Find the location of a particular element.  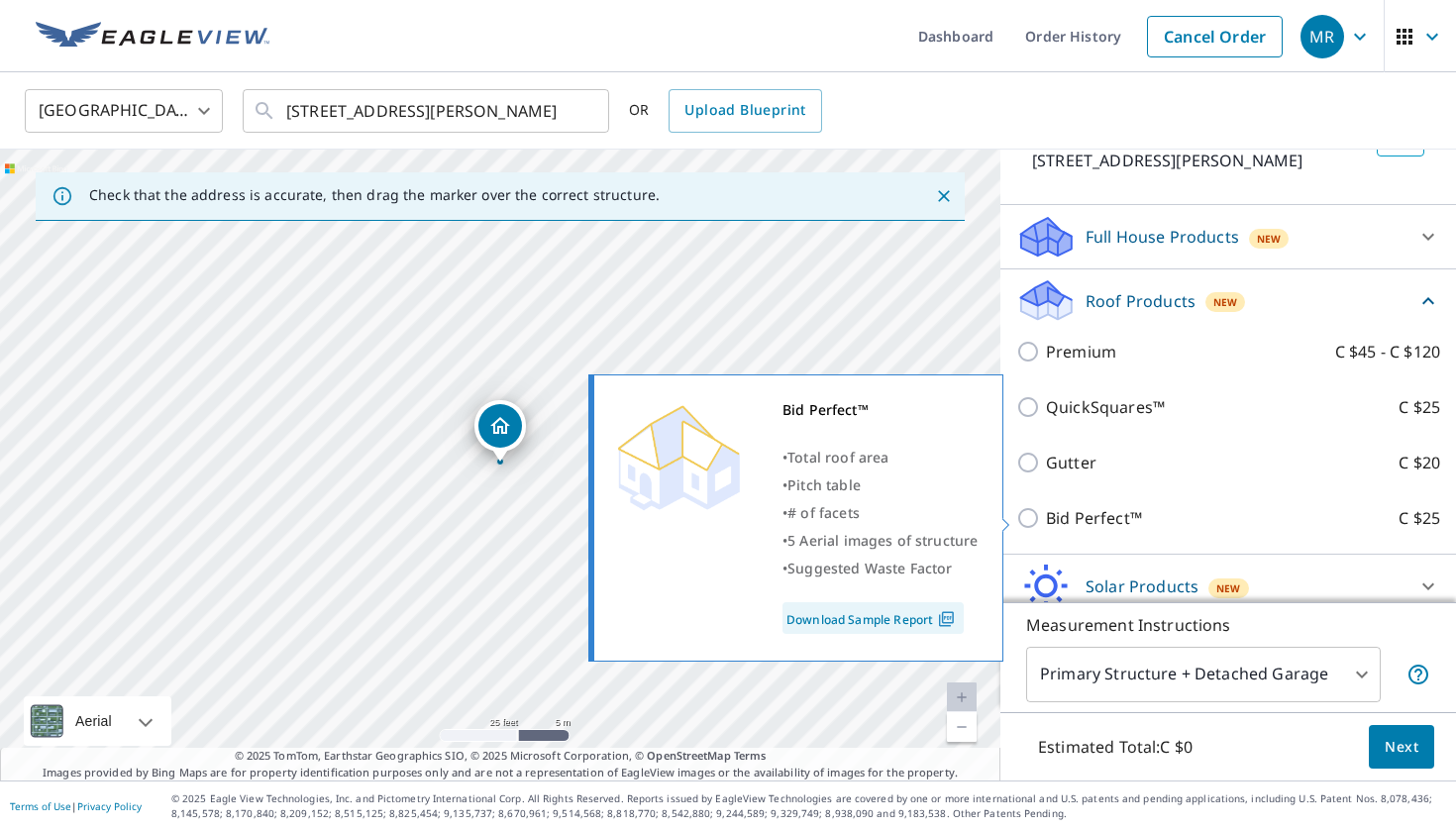

span: 5 Aerial images of structure is located at coordinates (883, 540).